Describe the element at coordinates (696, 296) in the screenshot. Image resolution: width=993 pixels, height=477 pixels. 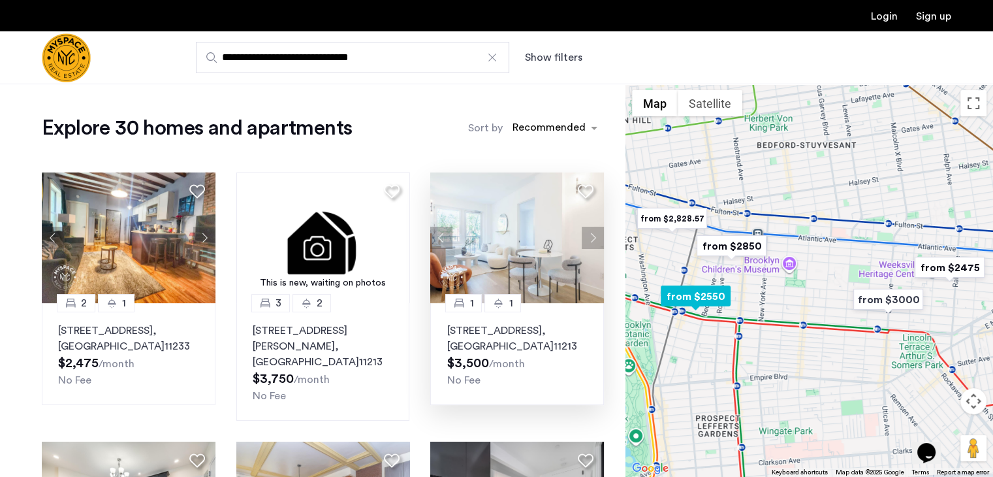
I see `div: from $2550` at that location.